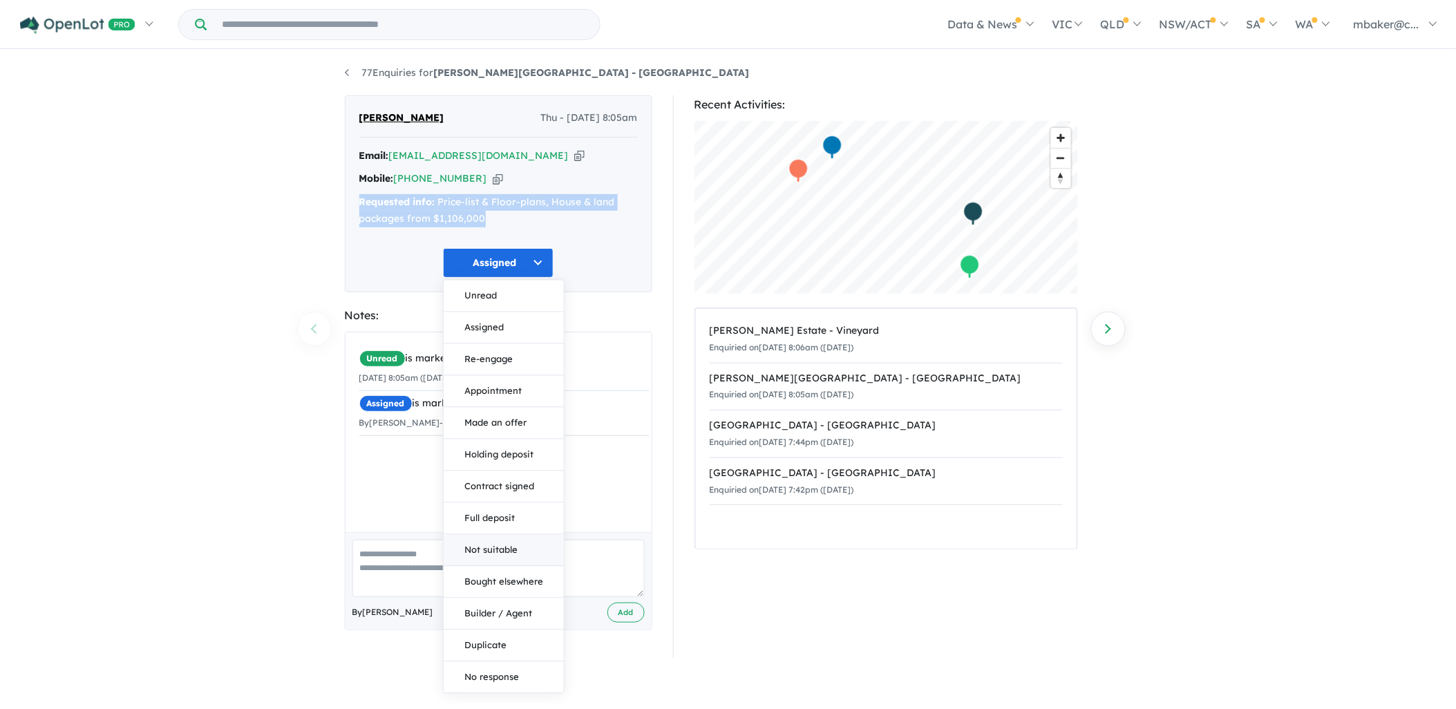 The width and height of the screenshot is (1456, 709). What do you see at coordinates (504, 423) in the screenshot?
I see `button: Made an offer` at bounding box center [504, 423].